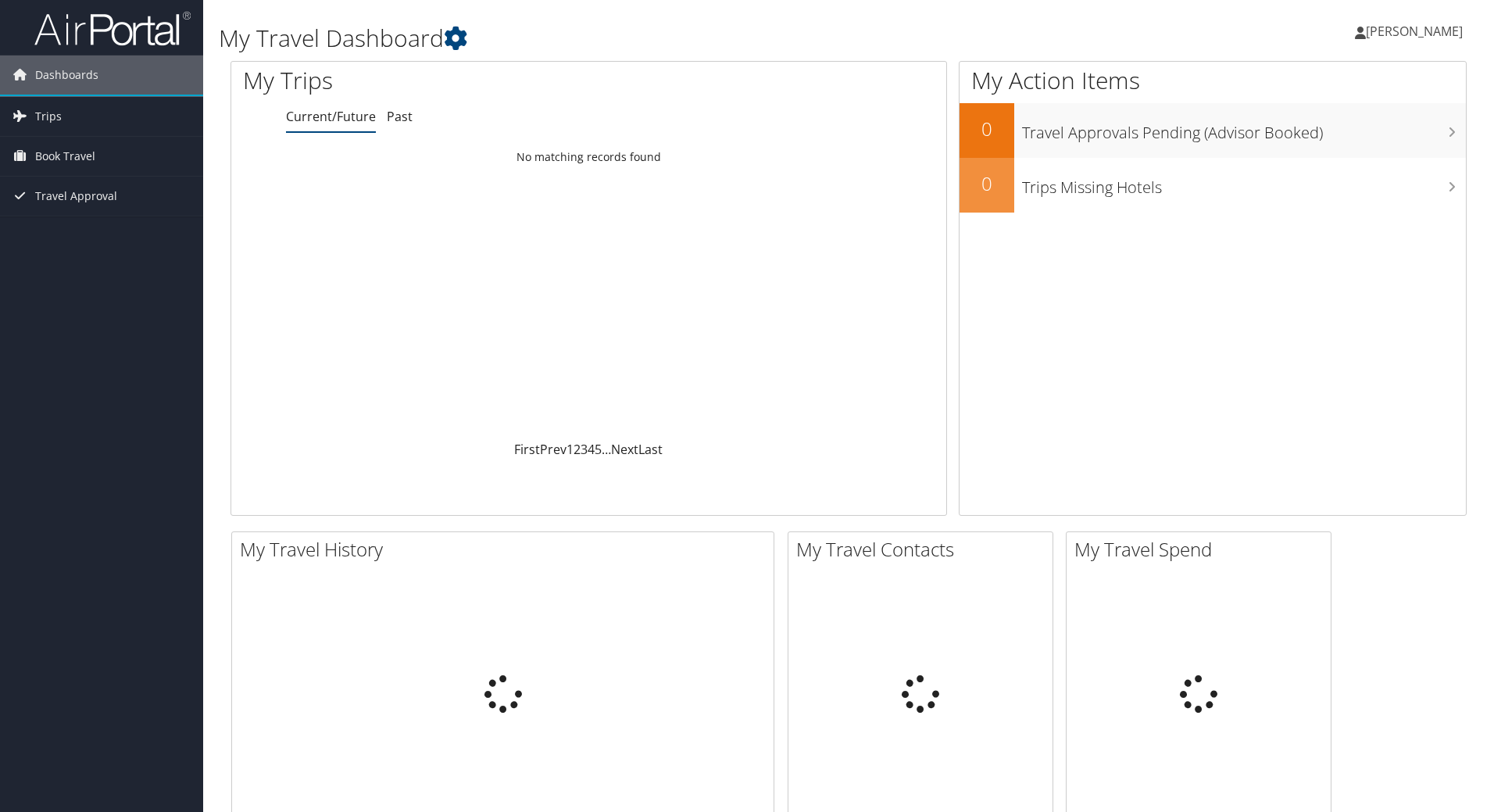 The height and width of the screenshot is (812, 1494). I want to click on span: Book Travel, so click(65, 156).